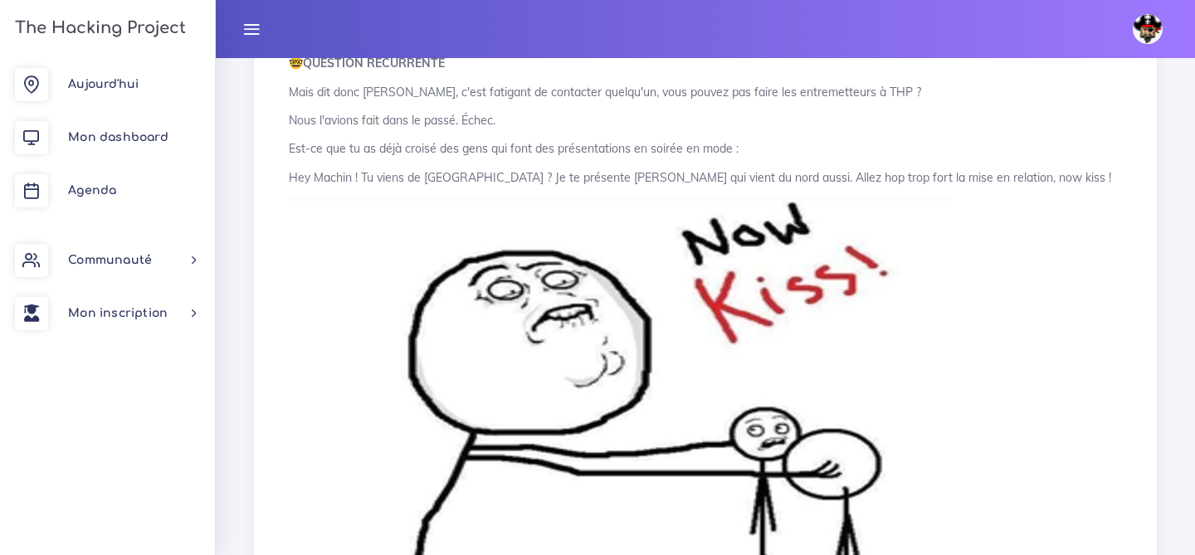 The height and width of the screenshot is (555, 1195). I want to click on span: Agenda, so click(92, 190).